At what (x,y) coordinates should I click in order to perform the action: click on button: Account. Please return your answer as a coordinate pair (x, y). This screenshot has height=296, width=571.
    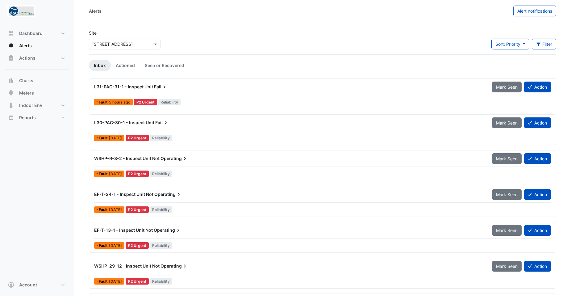
    Looking at the image, I should click on (37, 285).